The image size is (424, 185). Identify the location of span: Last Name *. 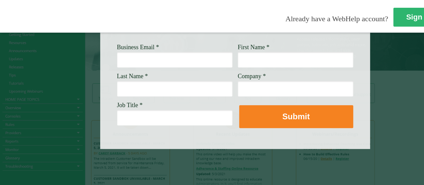
(132, 76).